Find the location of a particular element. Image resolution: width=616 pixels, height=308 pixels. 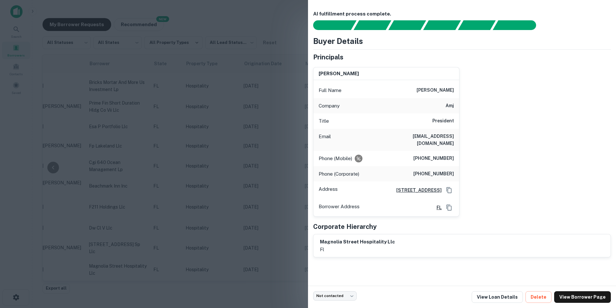

p: Phone (Mobile) is located at coordinates (336, 158).